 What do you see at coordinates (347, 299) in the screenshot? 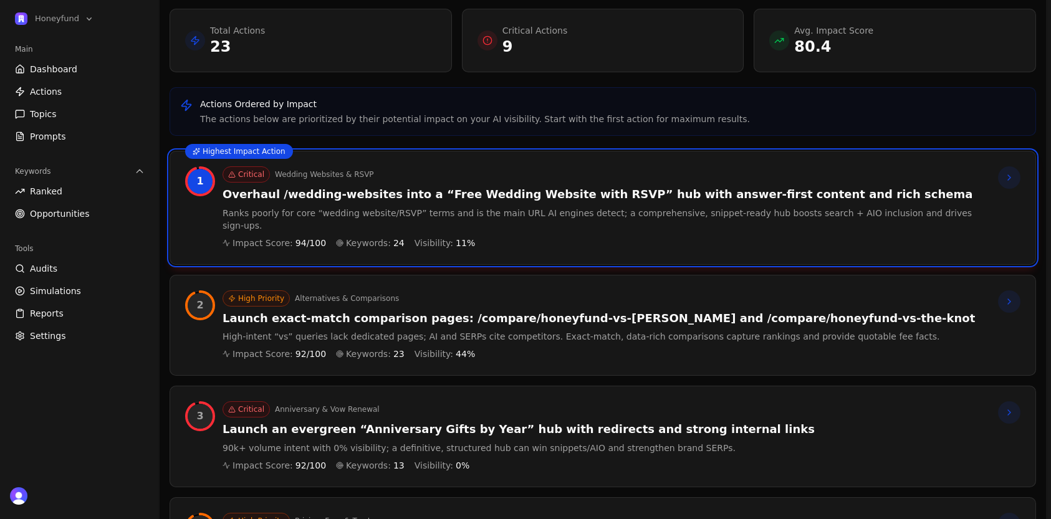
I see `button: Alternatives & Comparisons` at bounding box center [347, 299].